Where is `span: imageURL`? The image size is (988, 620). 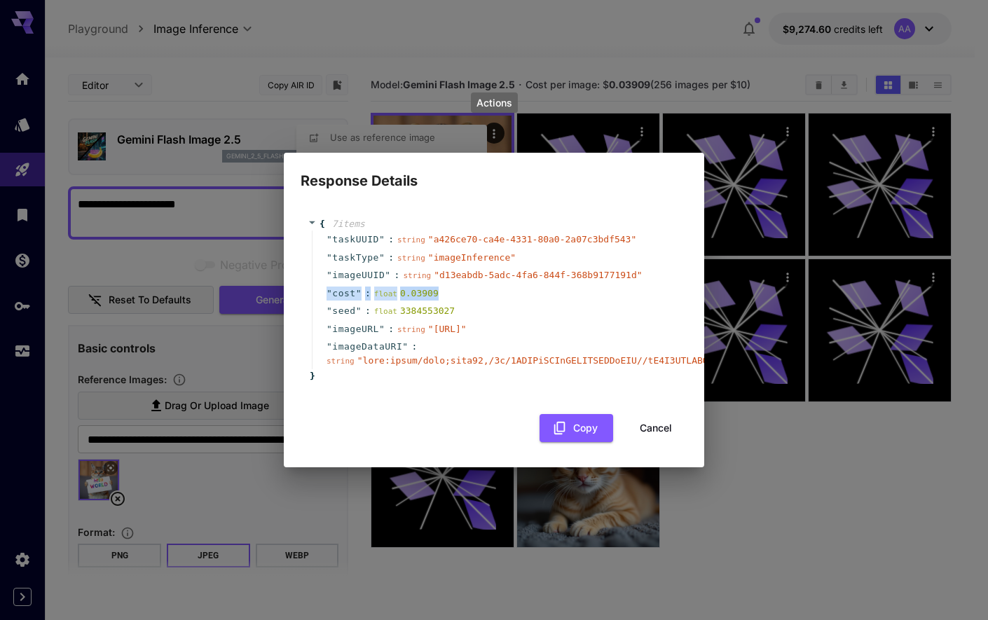 span: imageURL is located at coordinates (355, 329).